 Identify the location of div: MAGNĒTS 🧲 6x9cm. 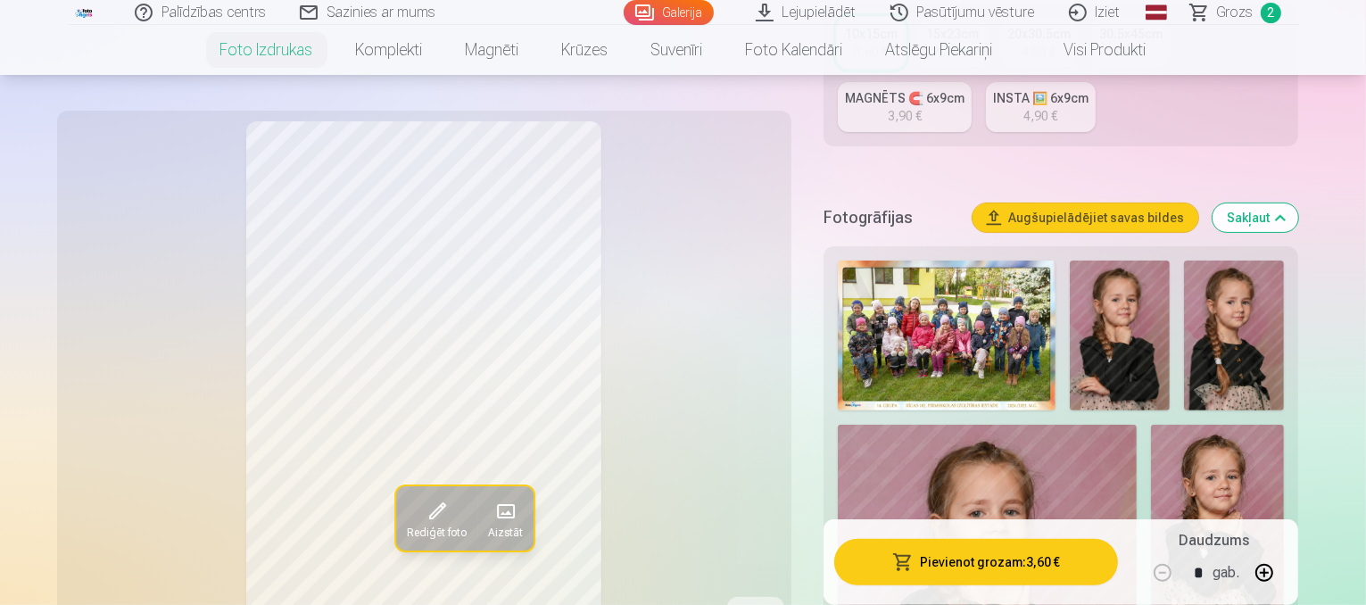
(905, 98).